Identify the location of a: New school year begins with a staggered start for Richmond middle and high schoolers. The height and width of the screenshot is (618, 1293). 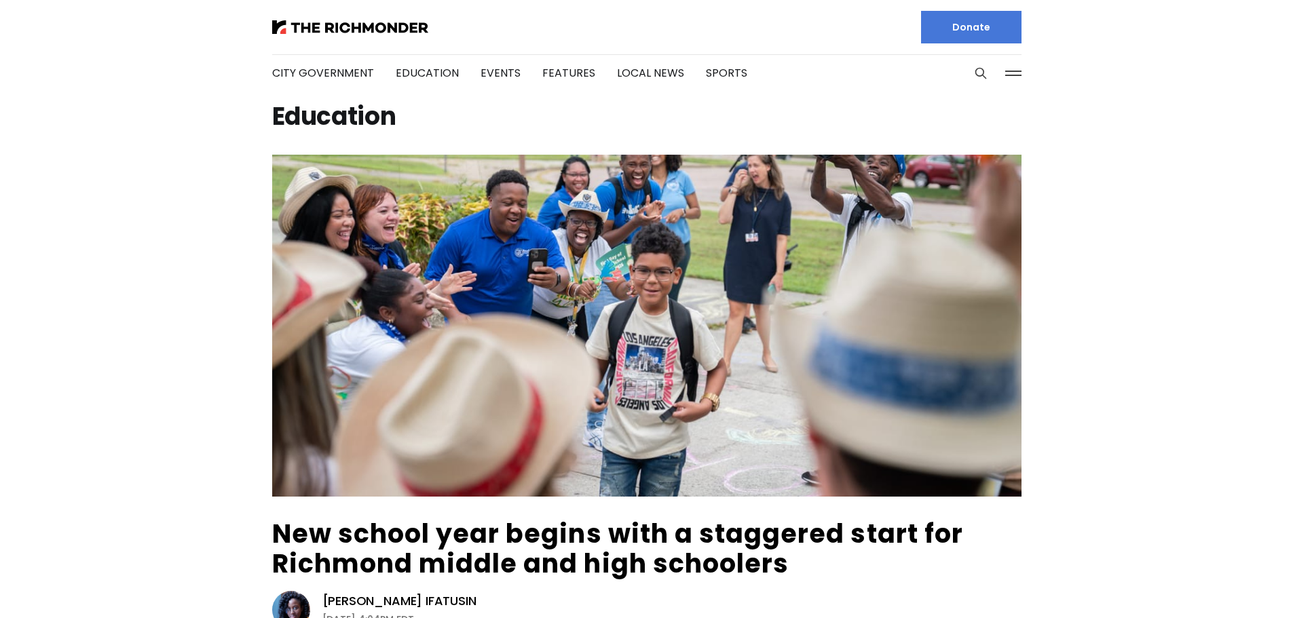
(618, 548).